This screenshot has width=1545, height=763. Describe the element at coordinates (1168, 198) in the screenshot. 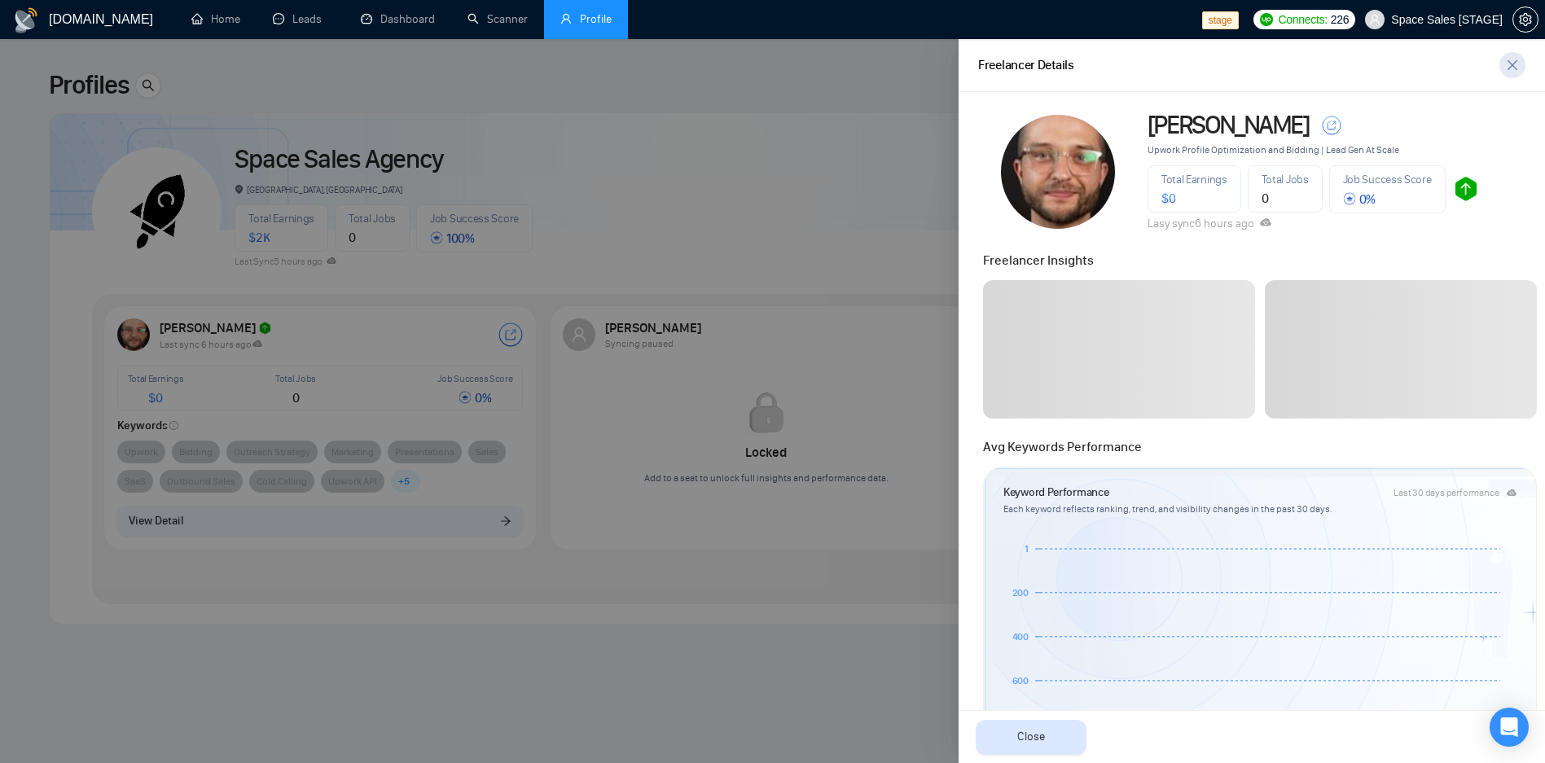

I see `span: $ 0` at that location.